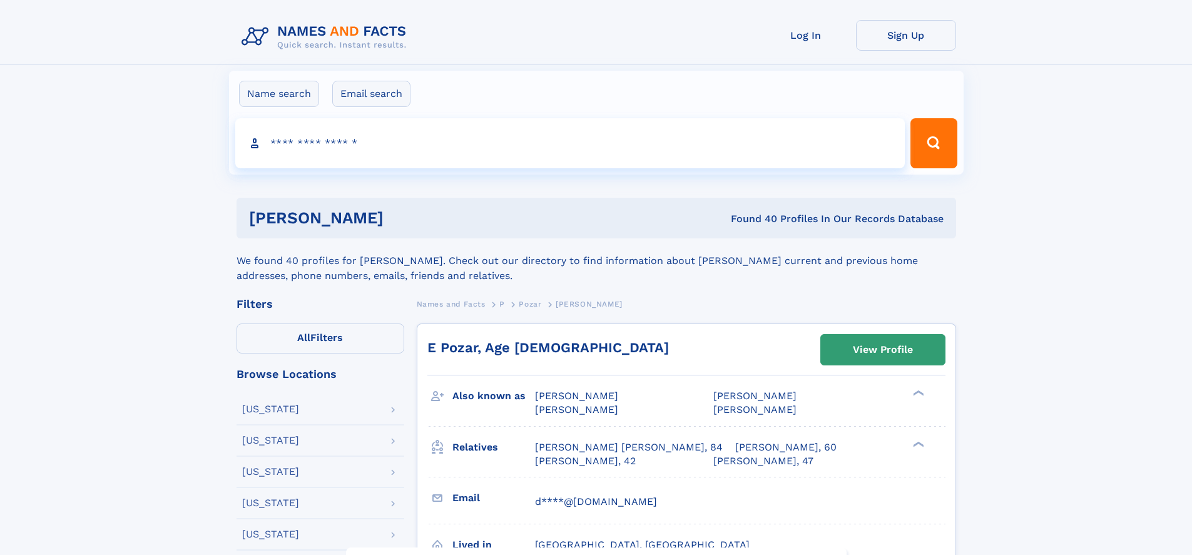  What do you see at coordinates (451, 304) in the screenshot?
I see `a: Names and Facts` at bounding box center [451, 304].